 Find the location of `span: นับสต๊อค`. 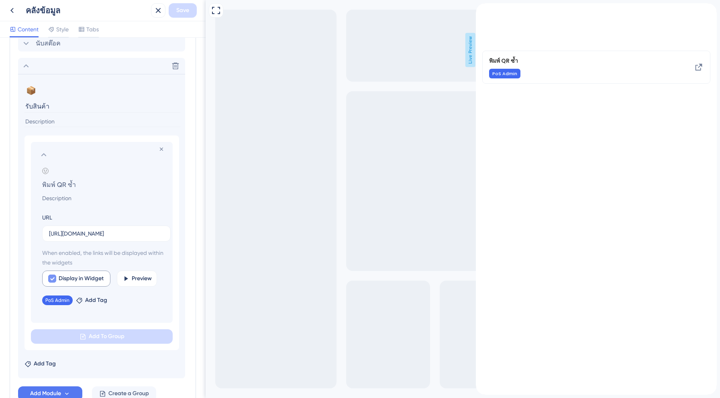

span: นับสต๊อค is located at coordinates (48, 43).